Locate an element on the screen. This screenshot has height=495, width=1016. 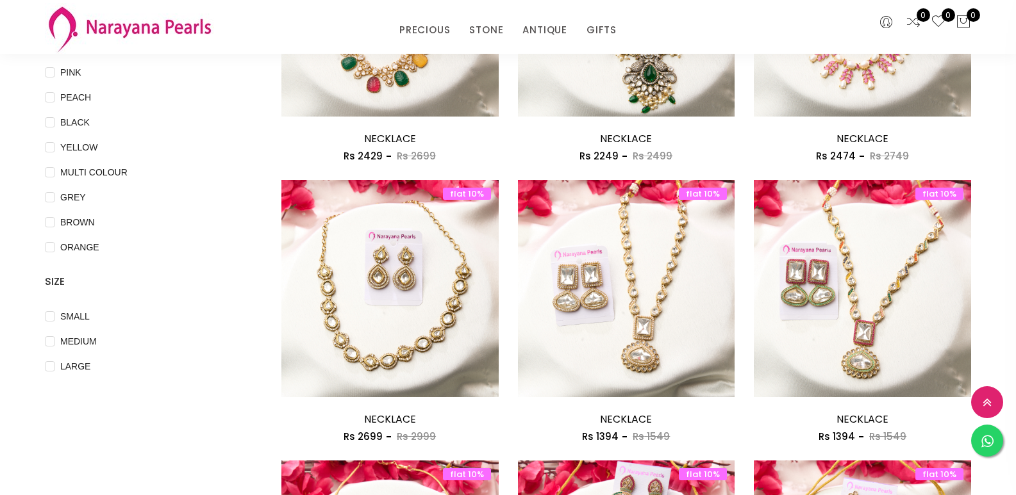
a: GIFTS is located at coordinates (601, 30).